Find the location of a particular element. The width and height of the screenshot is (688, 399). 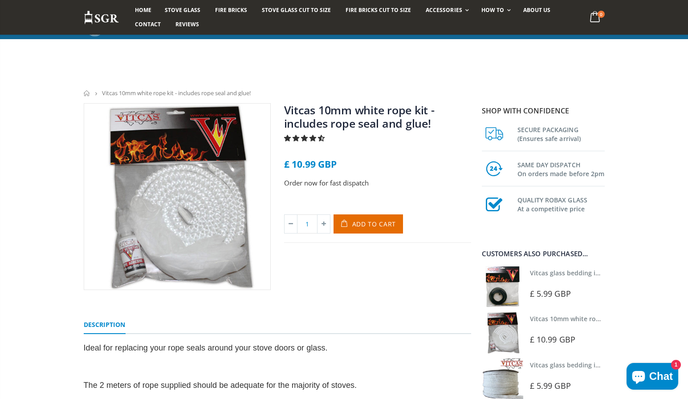

img: Stove Glass Replacement is located at coordinates (102, 17).